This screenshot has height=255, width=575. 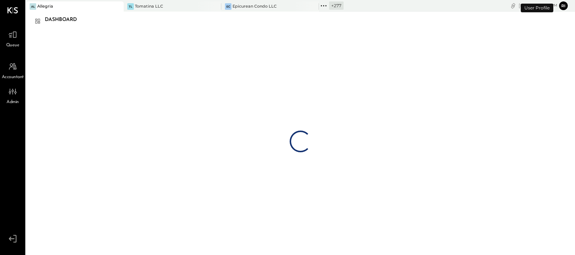 What do you see at coordinates (13, 77) in the screenshot?
I see `span: Accountant` at bounding box center [13, 77].